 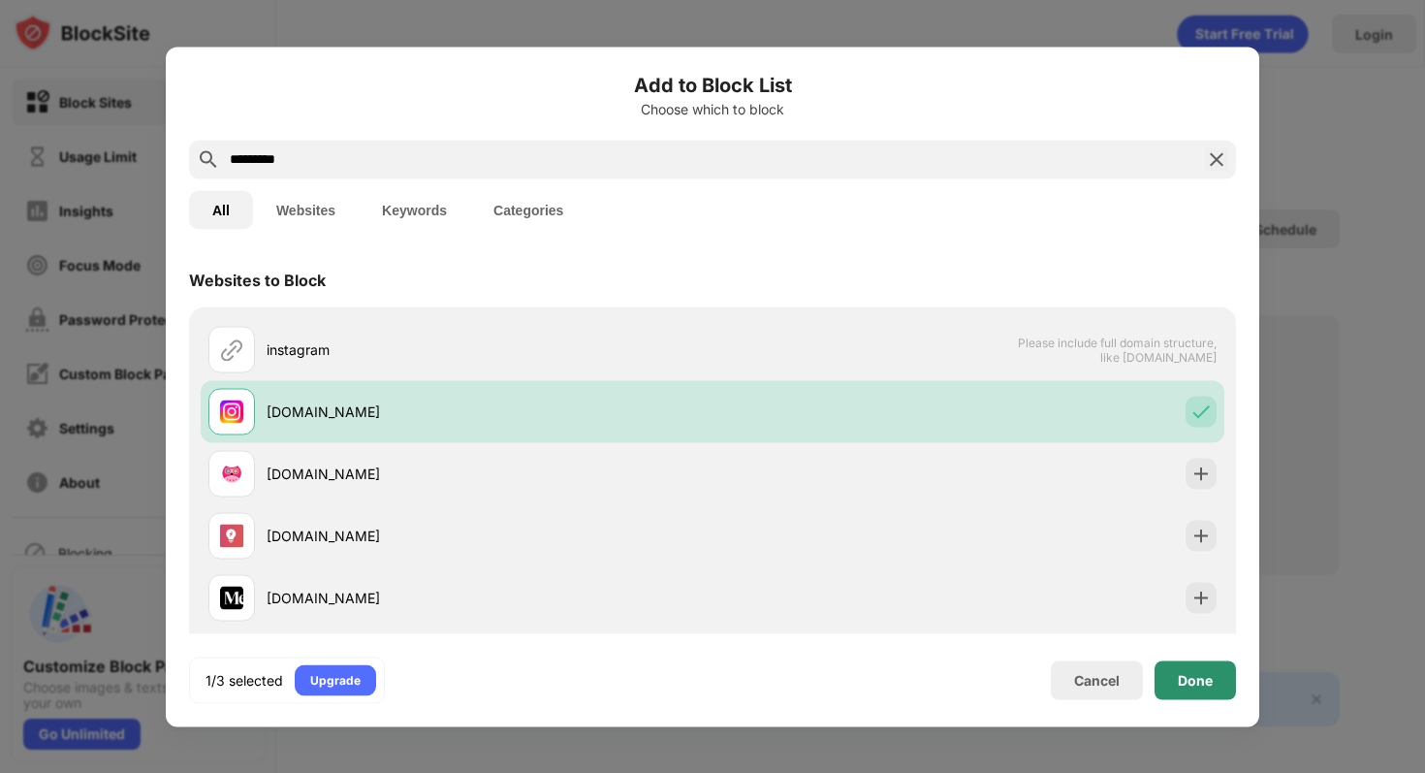 What do you see at coordinates (528, 209) in the screenshot?
I see `button: Categories` at bounding box center [528, 209].